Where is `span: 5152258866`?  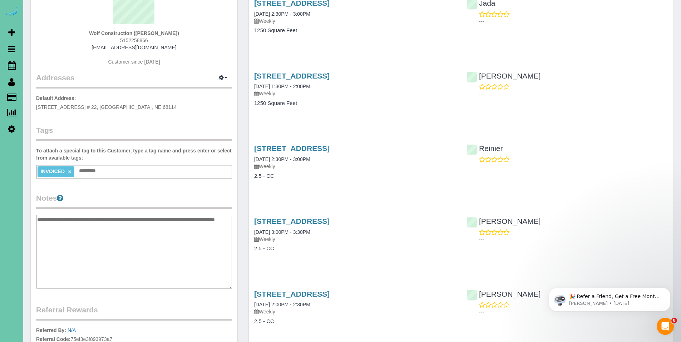
span: 5152258866 is located at coordinates (134, 40).